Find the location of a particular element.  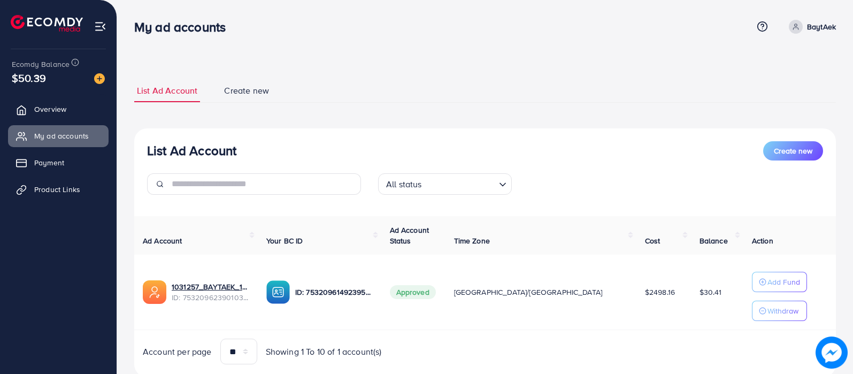

img: logo is located at coordinates (47, 23).